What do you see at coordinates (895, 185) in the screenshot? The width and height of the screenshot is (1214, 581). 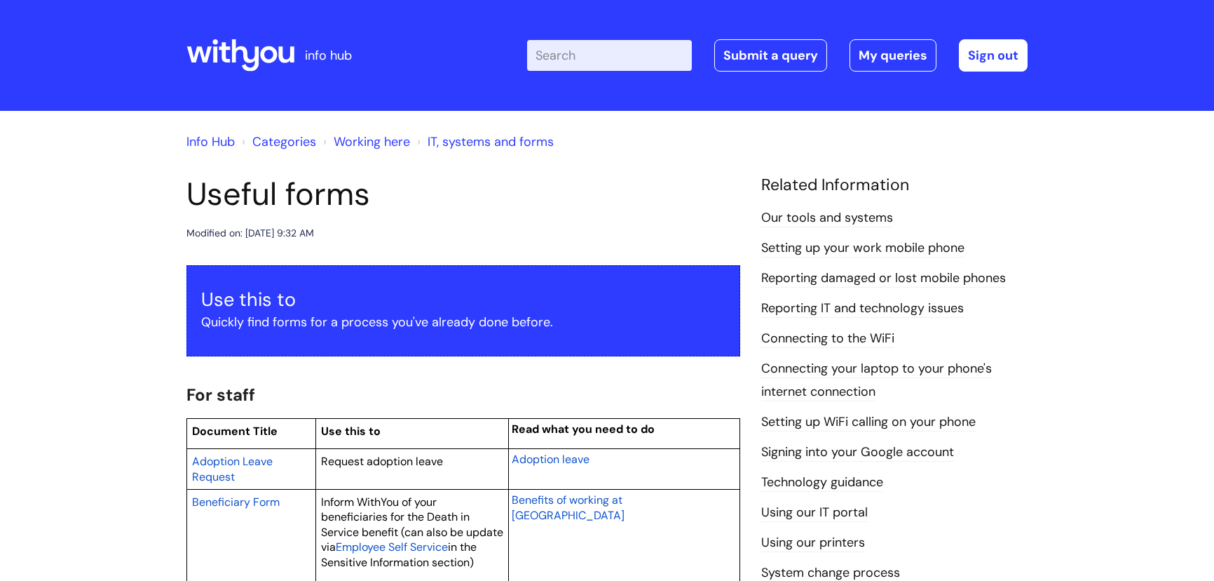 I see `h4: Related Information` at bounding box center [895, 185].